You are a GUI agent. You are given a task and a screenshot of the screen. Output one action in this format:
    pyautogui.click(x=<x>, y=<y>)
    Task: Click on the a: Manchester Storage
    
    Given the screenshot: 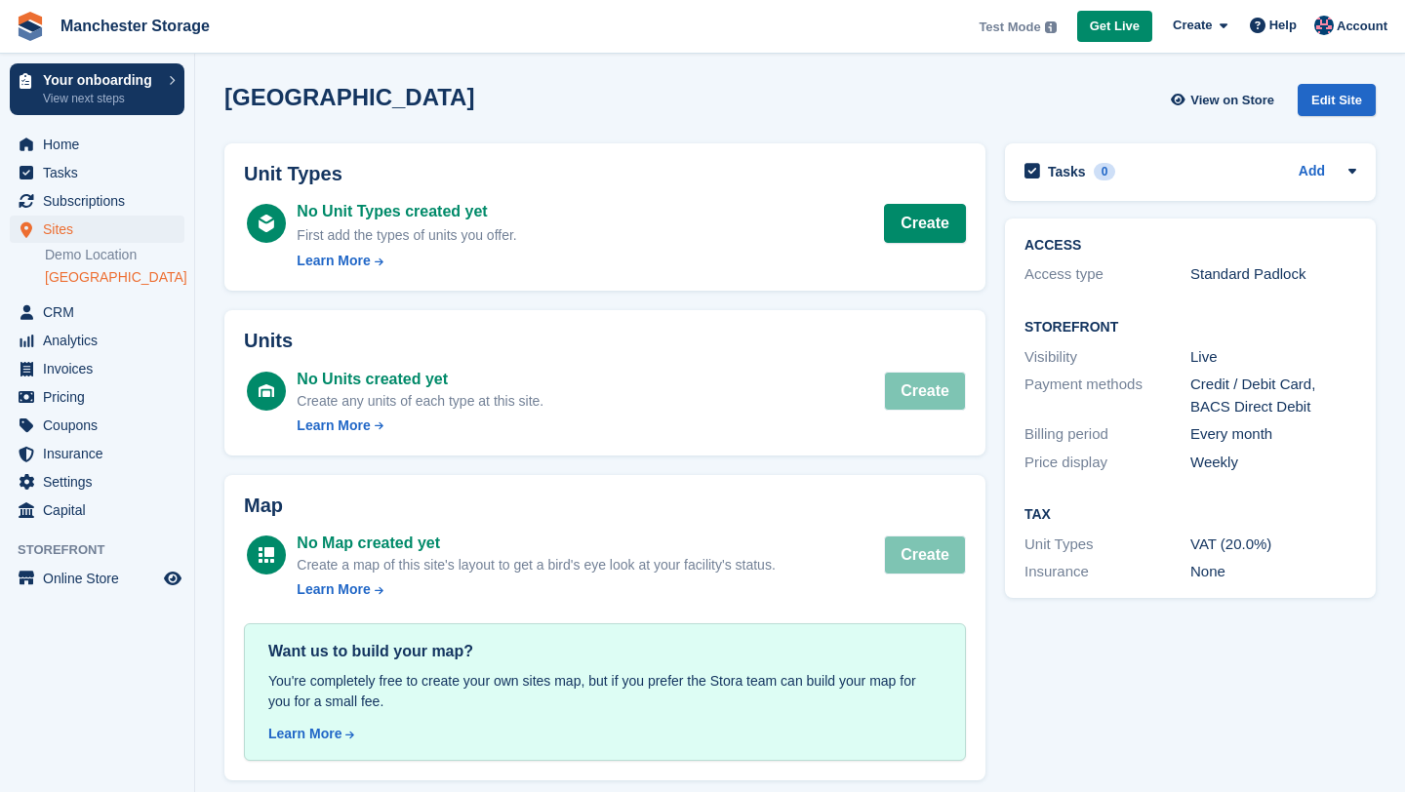 What is the action you would take?
    pyautogui.click(x=135, y=25)
    